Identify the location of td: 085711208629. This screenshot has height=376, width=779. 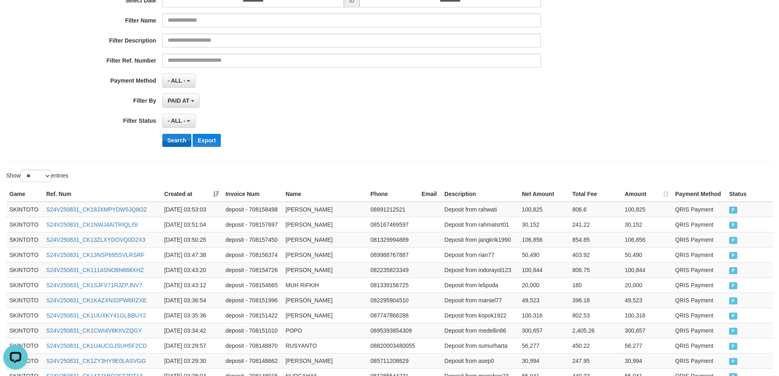
(392, 360).